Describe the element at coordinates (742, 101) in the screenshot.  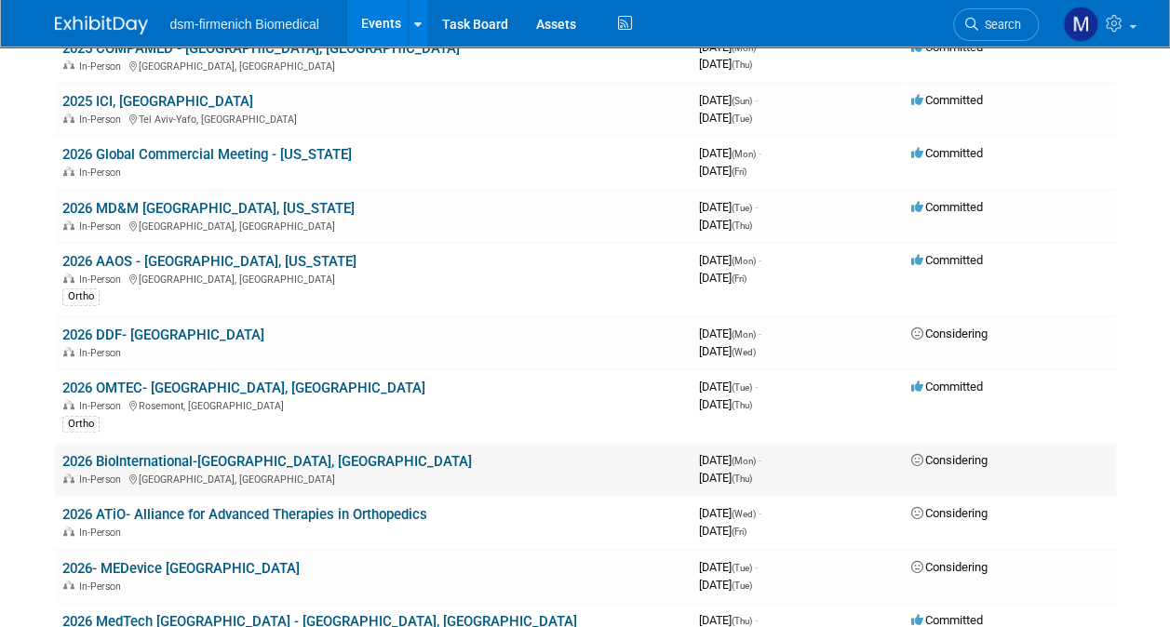
I see `span: (Sun)` at that location.